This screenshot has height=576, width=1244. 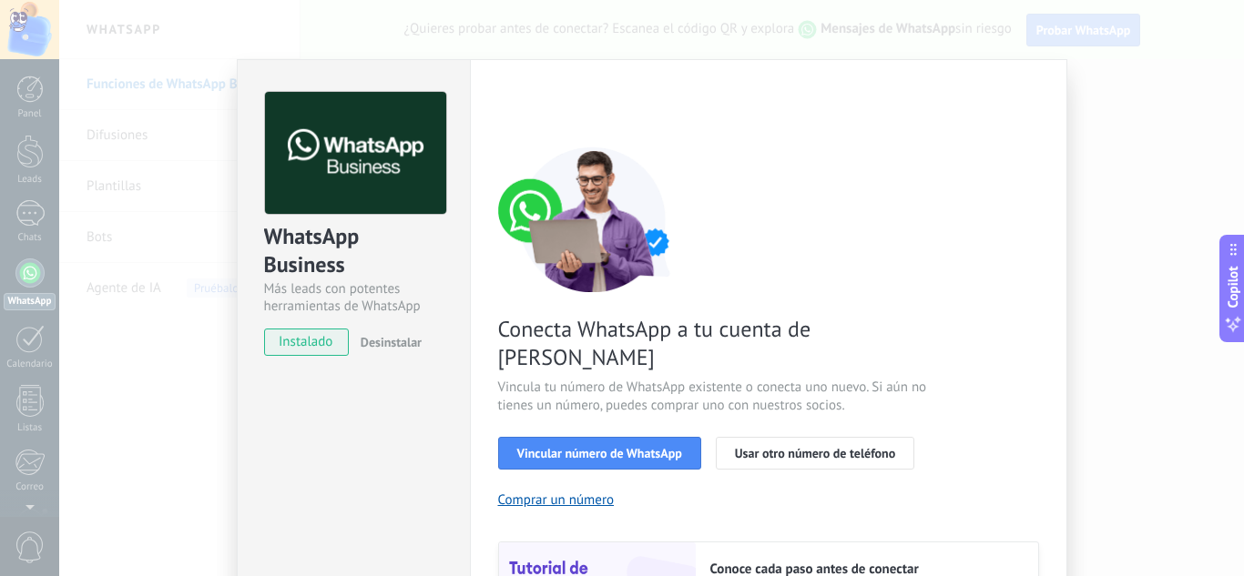 What do you see at coordinates (815, 453) in the screenshot?
I see `button: Usar otro número de teléfono` at bounding box center [815, 453].